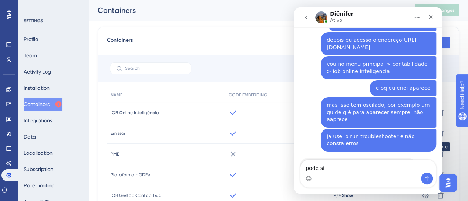  I want to click on p: Ativo, so click(42, 13).